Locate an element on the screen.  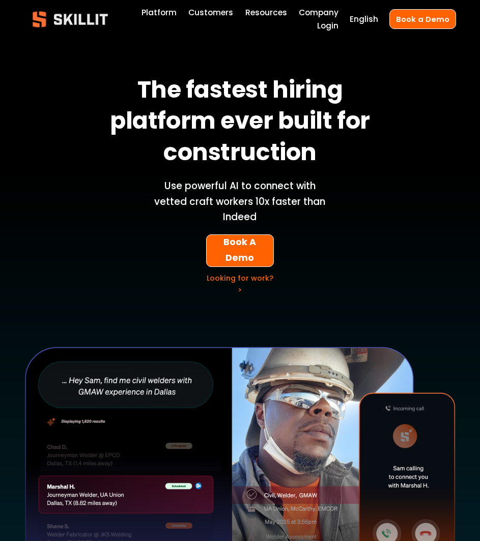
a: Customers is located at coordinates (211, 12).